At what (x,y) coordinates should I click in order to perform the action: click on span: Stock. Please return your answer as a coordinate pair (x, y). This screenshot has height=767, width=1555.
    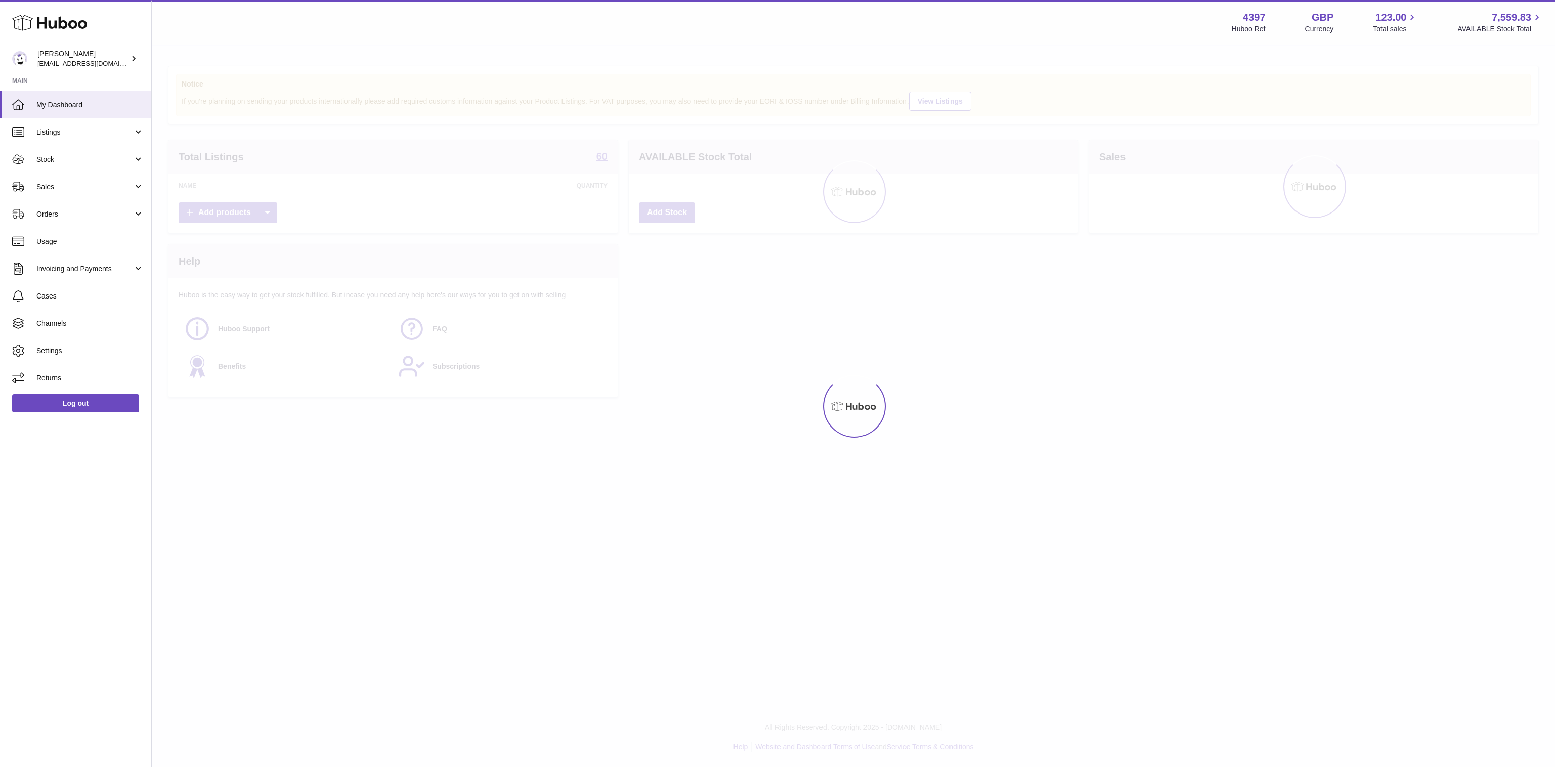
    Looking at the image, I should click on (84, 159).